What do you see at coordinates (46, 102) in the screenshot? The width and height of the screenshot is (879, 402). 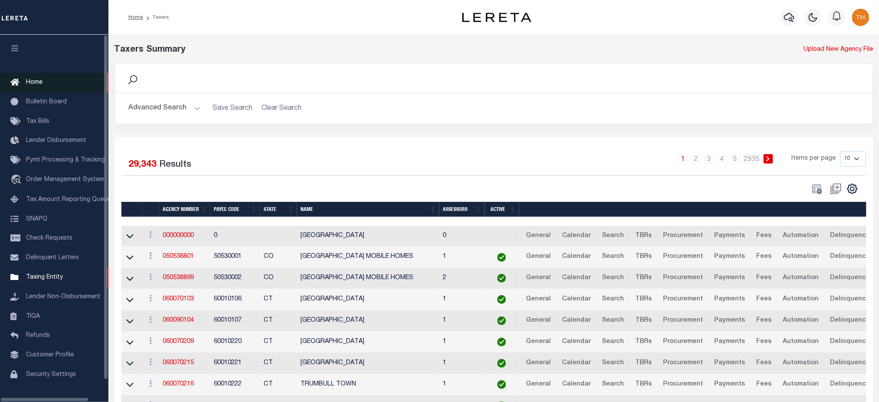 I see `span: Bulletin Board` at bounding box center [46, 102].